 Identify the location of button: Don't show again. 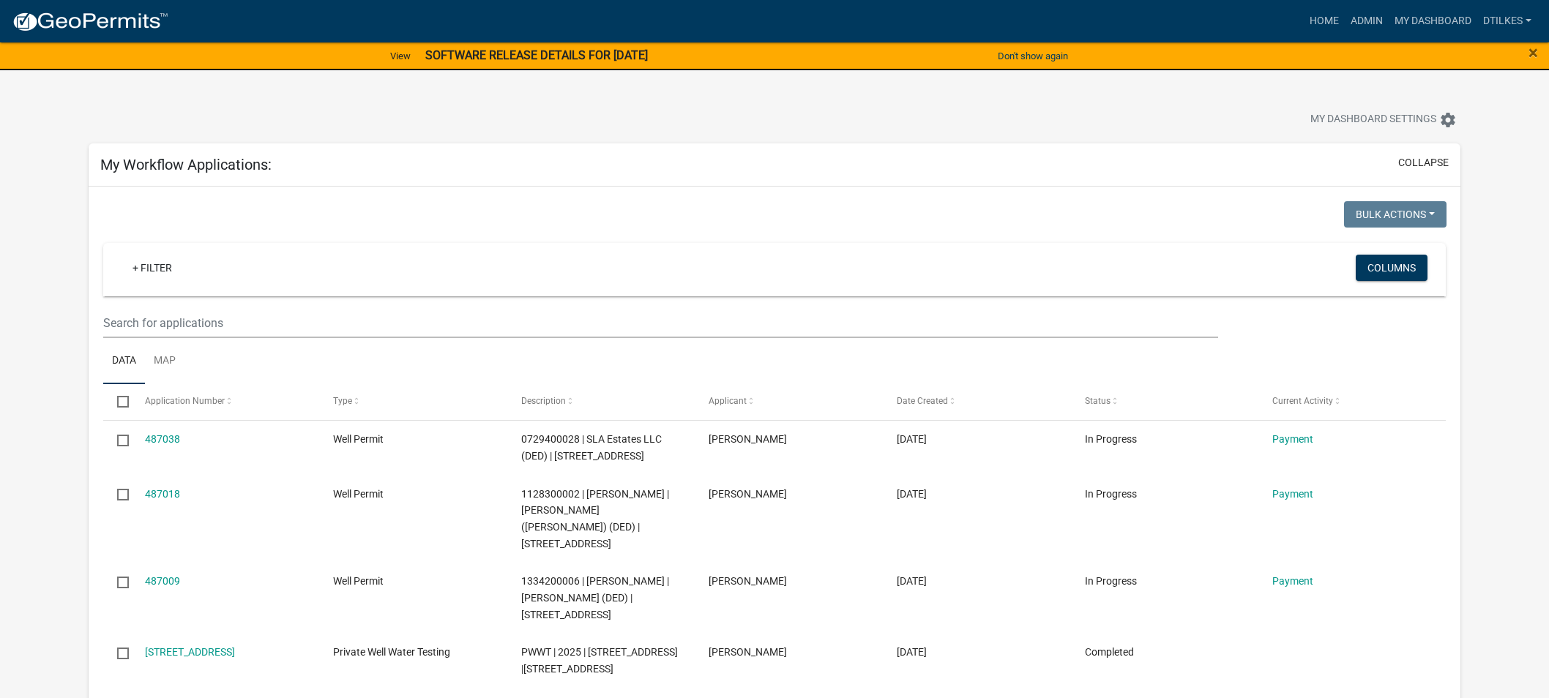
(1033, 56).